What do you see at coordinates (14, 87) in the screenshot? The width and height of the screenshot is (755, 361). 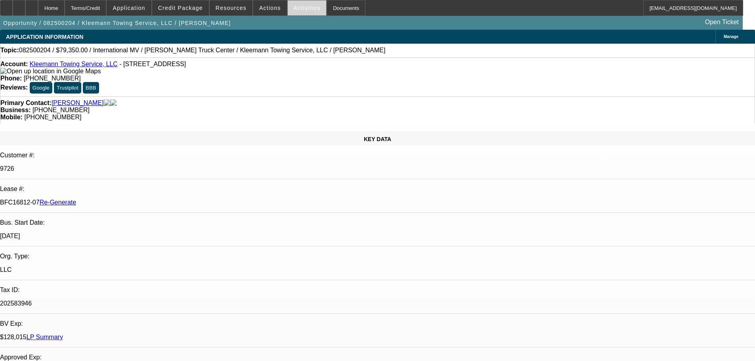 I see `strong: Reviews:` at bounding box center [14, 87].